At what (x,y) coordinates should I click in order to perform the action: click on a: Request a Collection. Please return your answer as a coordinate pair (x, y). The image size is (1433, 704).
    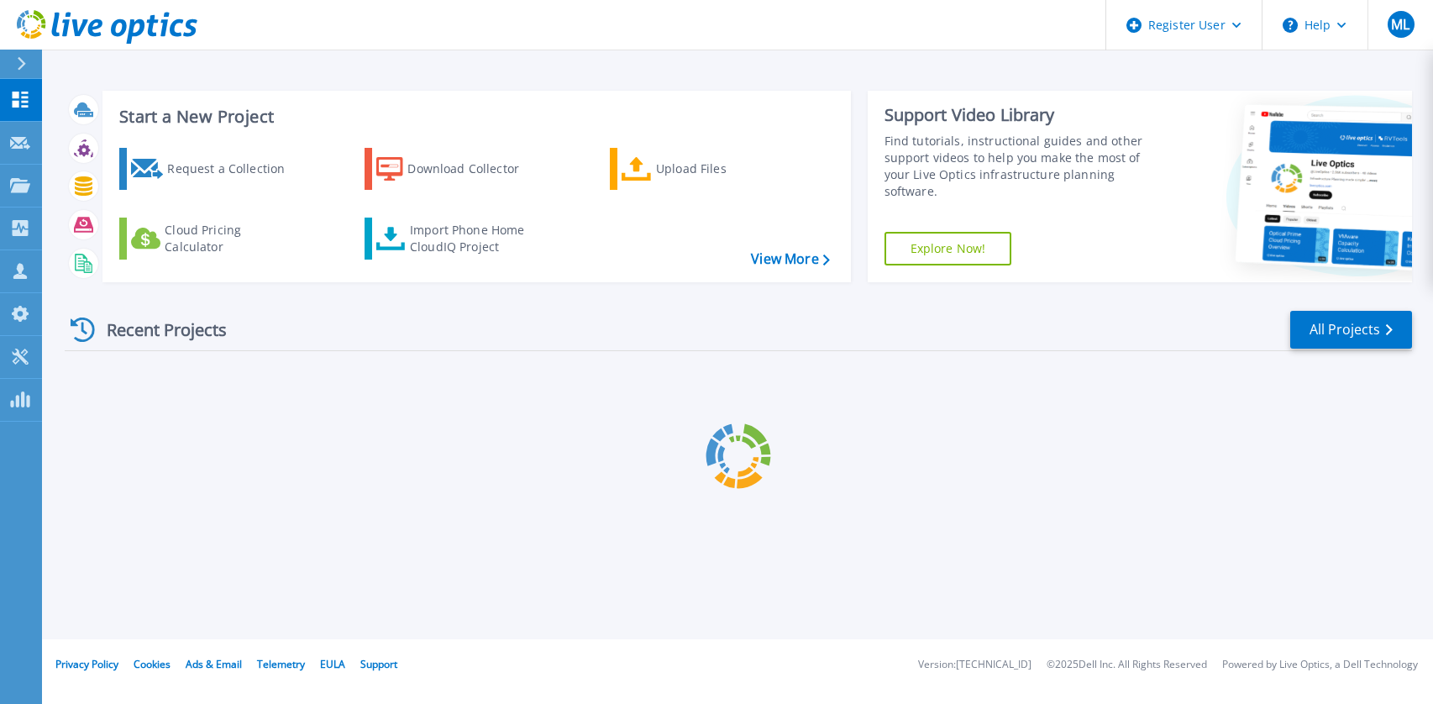
    Looking at the image, I should click on (212, 169).